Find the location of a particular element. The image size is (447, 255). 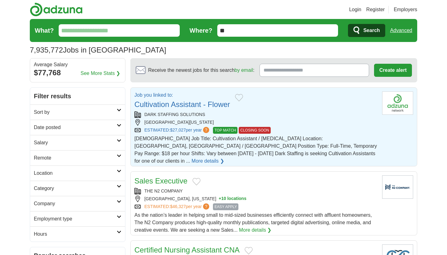

h2: Company is located at coordinates (75, 203).